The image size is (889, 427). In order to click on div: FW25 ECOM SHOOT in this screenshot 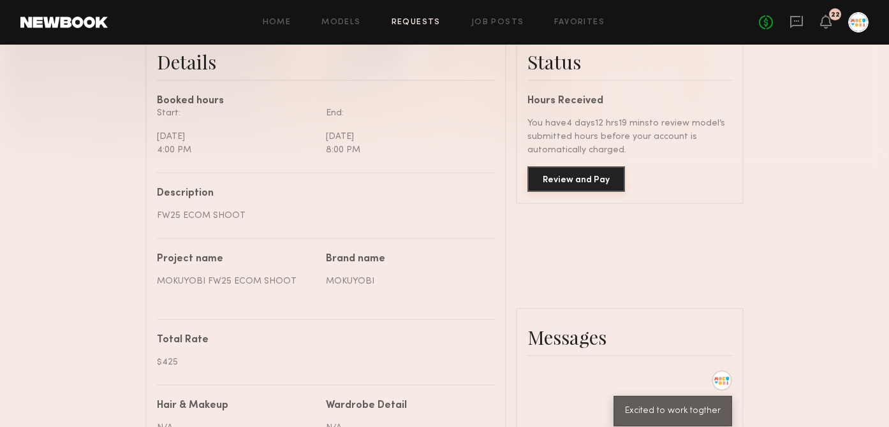, I will do `click(321, 216)`.